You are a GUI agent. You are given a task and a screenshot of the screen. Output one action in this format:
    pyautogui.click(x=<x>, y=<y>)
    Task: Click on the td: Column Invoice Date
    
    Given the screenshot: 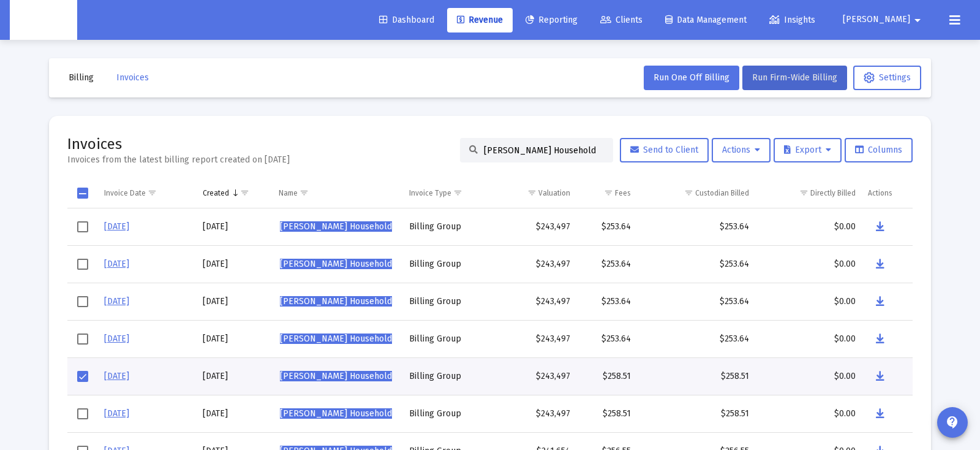 What is the action you would take?
    pyautogui.click(x=147, y=193)
    